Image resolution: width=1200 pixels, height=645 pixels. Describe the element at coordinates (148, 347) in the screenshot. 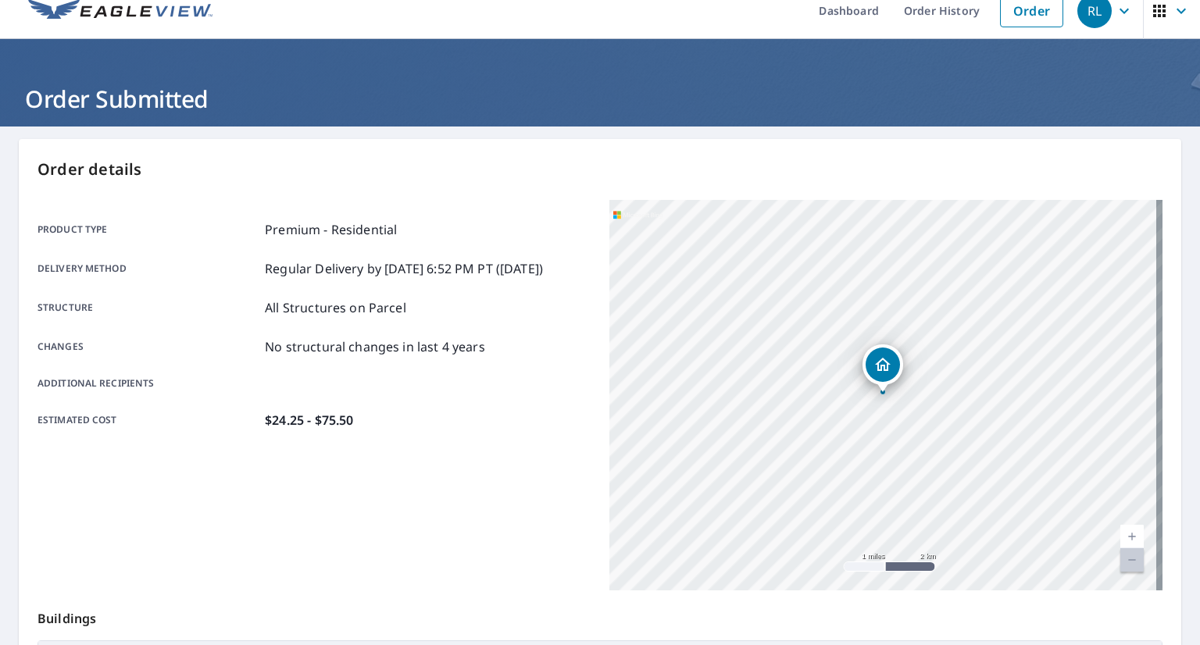

I see `p: Changes` at that location.